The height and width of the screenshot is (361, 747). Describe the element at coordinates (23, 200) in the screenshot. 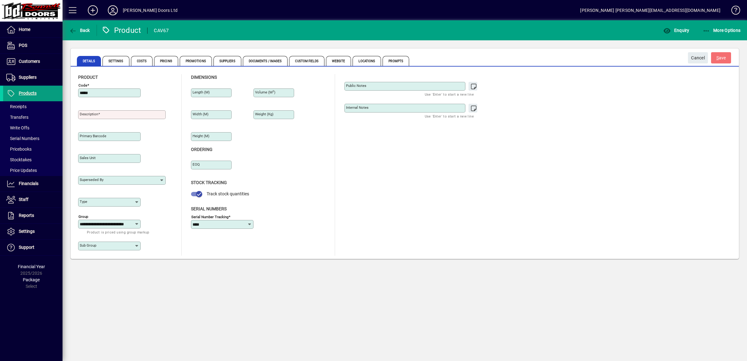

I see `span: Staff` at that location.